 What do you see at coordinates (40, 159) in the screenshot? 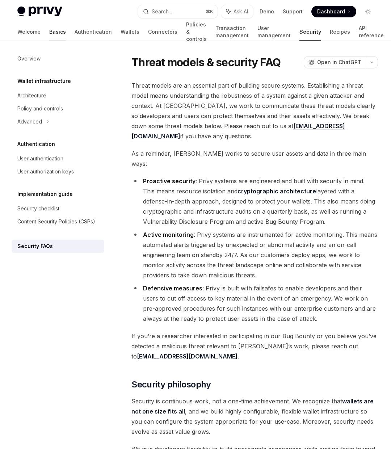
I see `div: User authentication` at bounding box center [40, 159].